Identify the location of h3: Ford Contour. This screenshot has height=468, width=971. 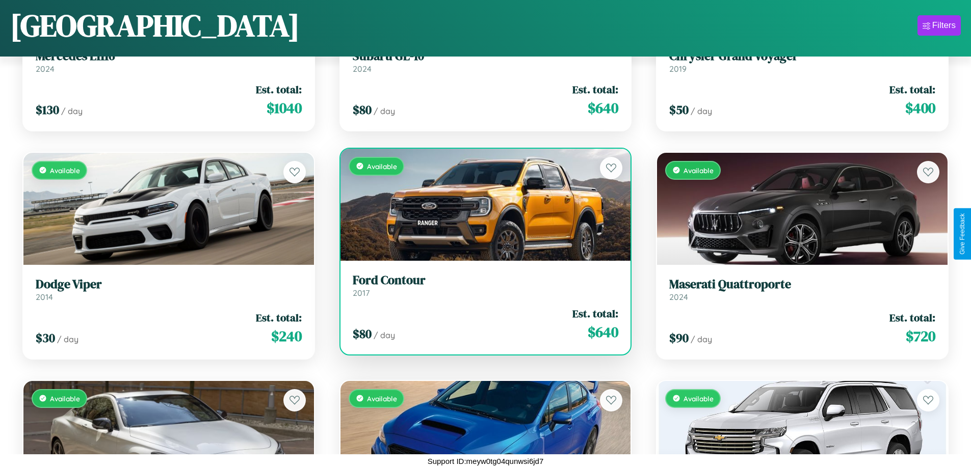
(486, 280).